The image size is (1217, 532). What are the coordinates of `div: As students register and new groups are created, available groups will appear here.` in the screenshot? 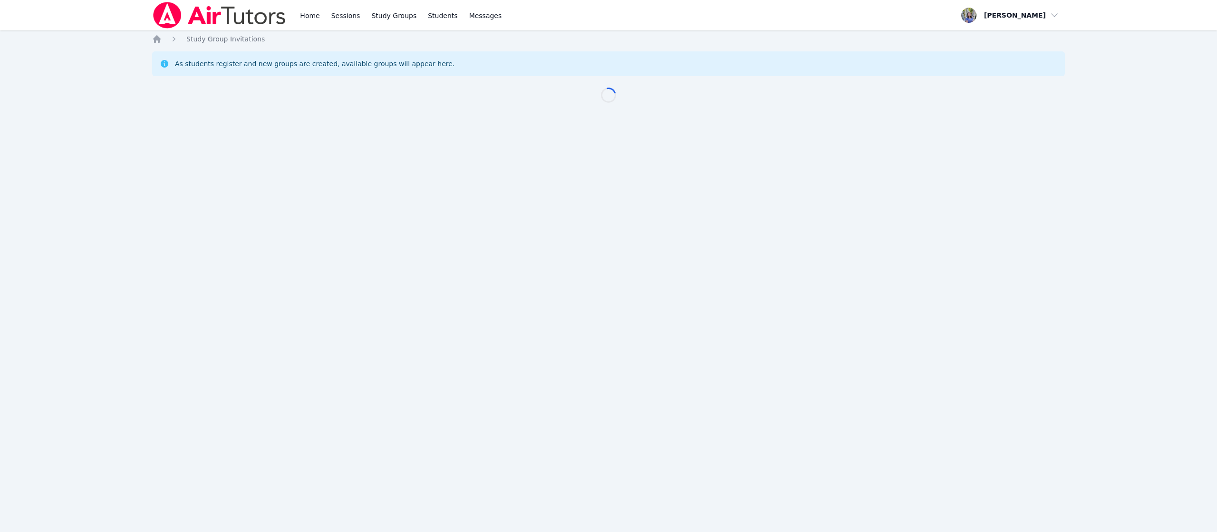 It's located at (315, 64).